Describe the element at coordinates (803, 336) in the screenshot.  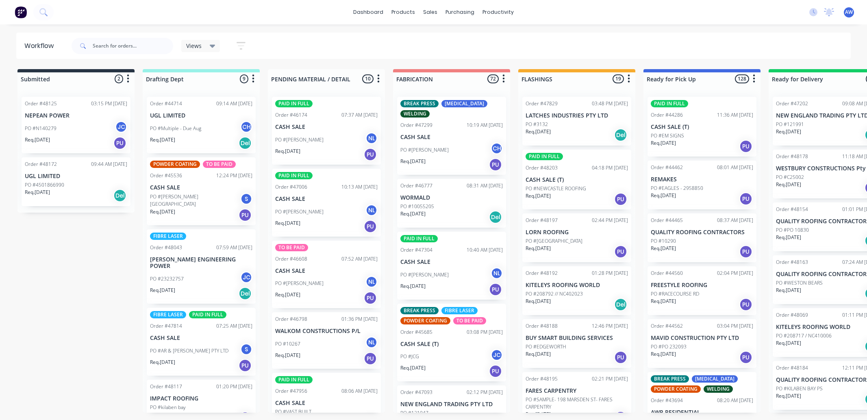
I see `p: PO #208717 / NC410006` at that location.